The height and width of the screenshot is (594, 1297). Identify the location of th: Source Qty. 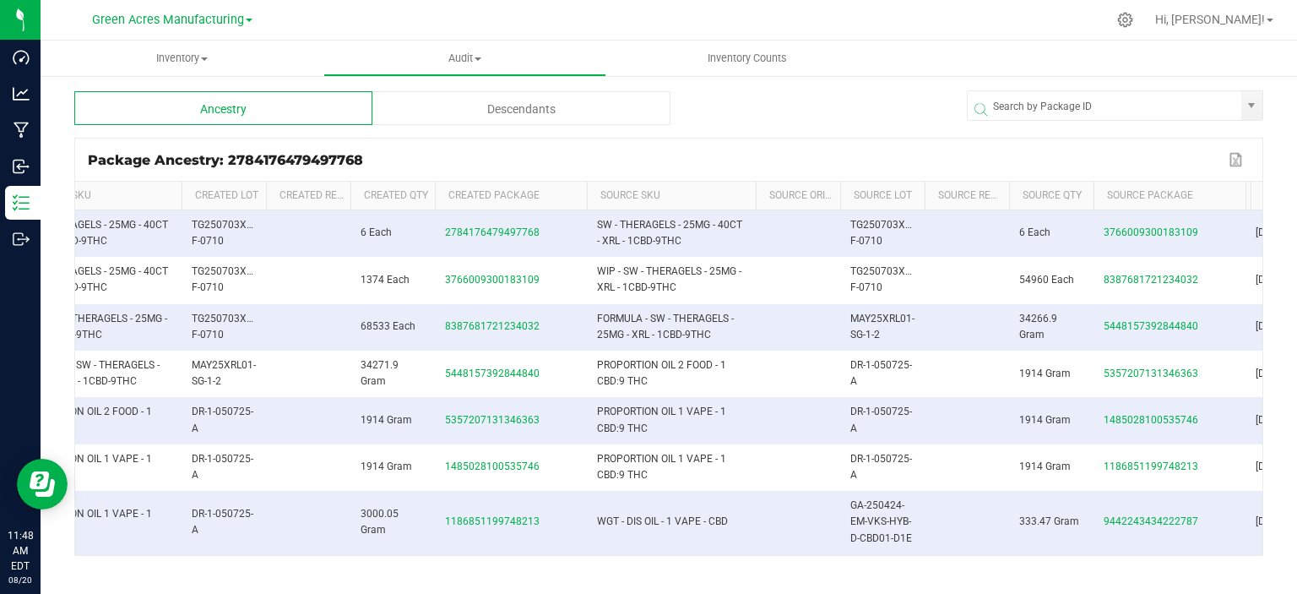
(1052, 196).